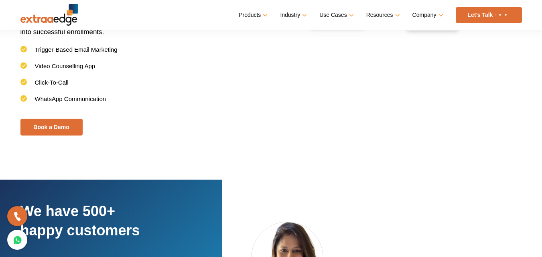  I want to click on a: Resources, so click(383, 15).